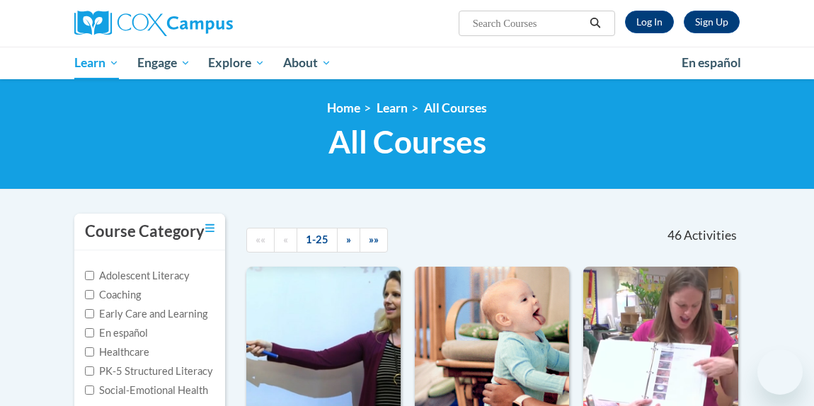  What do you see at coordinates (407, 142) in the screenshot?
I see `span: All Courses` at bounding box center [407, 142].